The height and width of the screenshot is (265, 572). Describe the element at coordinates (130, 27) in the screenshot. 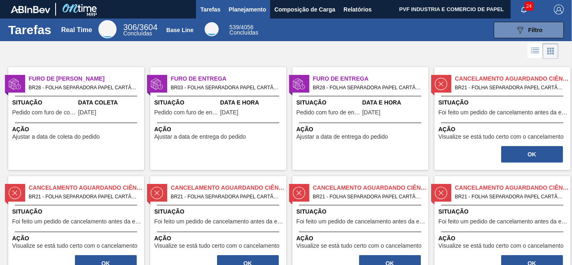

I see `span: 306` at that location.